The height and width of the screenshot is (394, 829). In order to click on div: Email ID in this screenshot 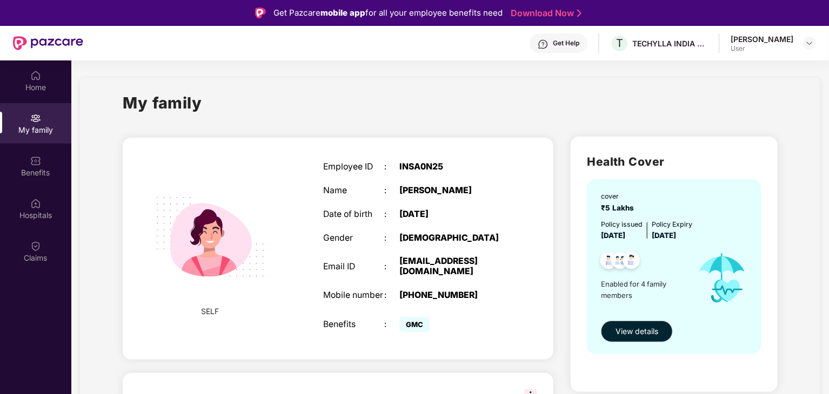, I will do `click(353, 267)`.